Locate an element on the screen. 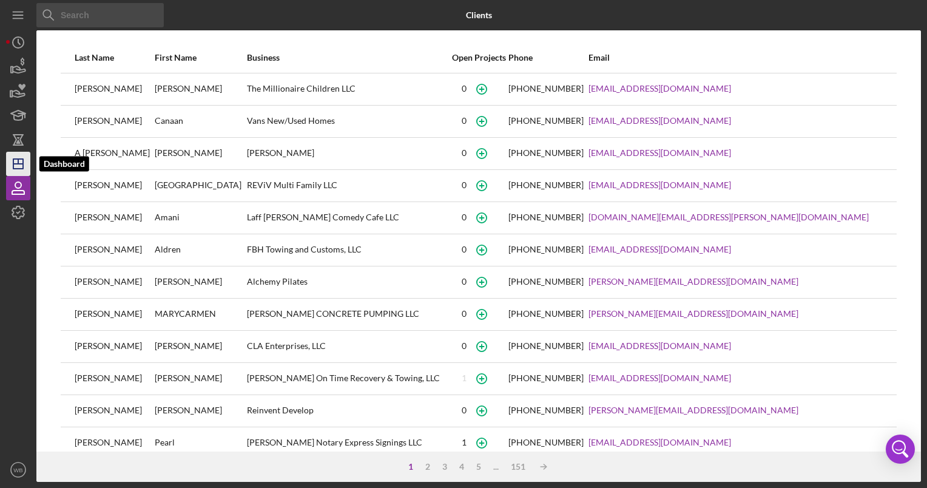 The image size is (927, 488). div: Email is located at coordinates (735, 58).